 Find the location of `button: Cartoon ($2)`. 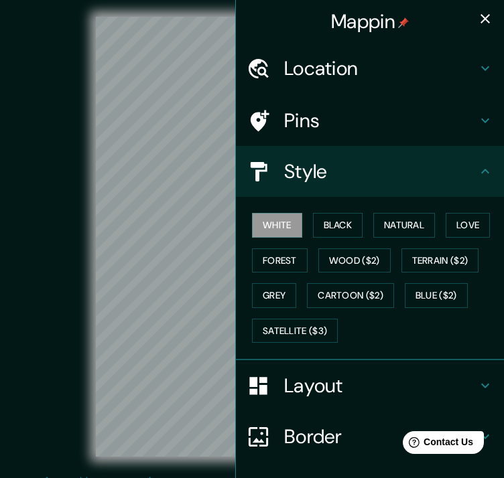

button: Cartoon ($2) is located at coordinates (350, 296).